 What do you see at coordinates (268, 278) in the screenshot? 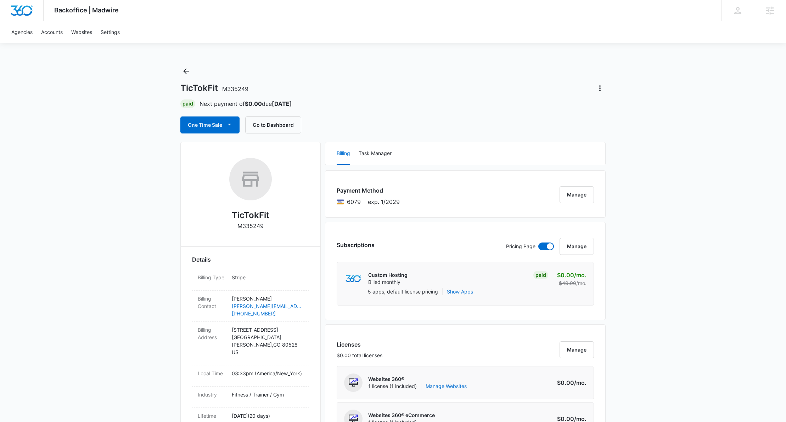
I see `p: Stripe` at bounding box center [268, 278].